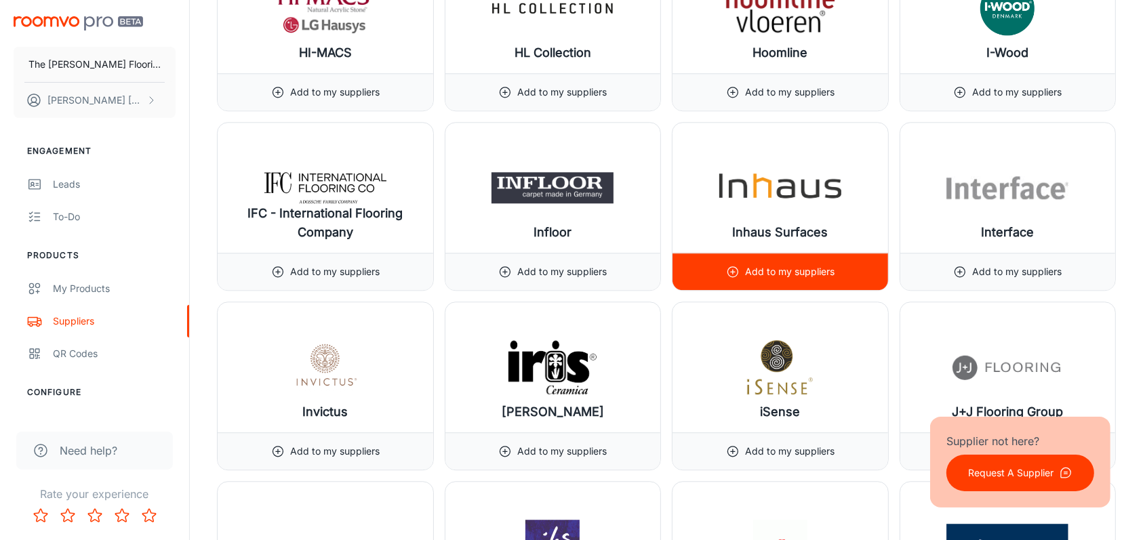  I want to click on img: iSense, so click(780, 367).